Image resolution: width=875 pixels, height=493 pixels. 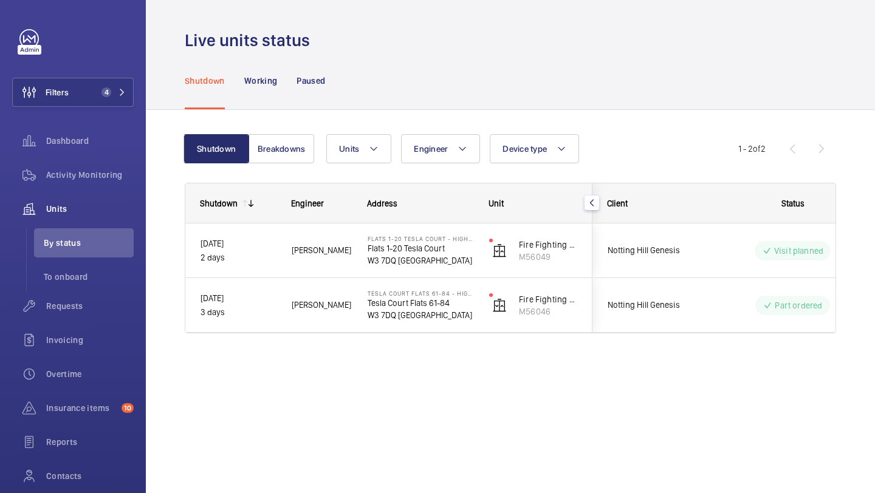 I want to click on button: Shutdown, so click(x=216, y=149).